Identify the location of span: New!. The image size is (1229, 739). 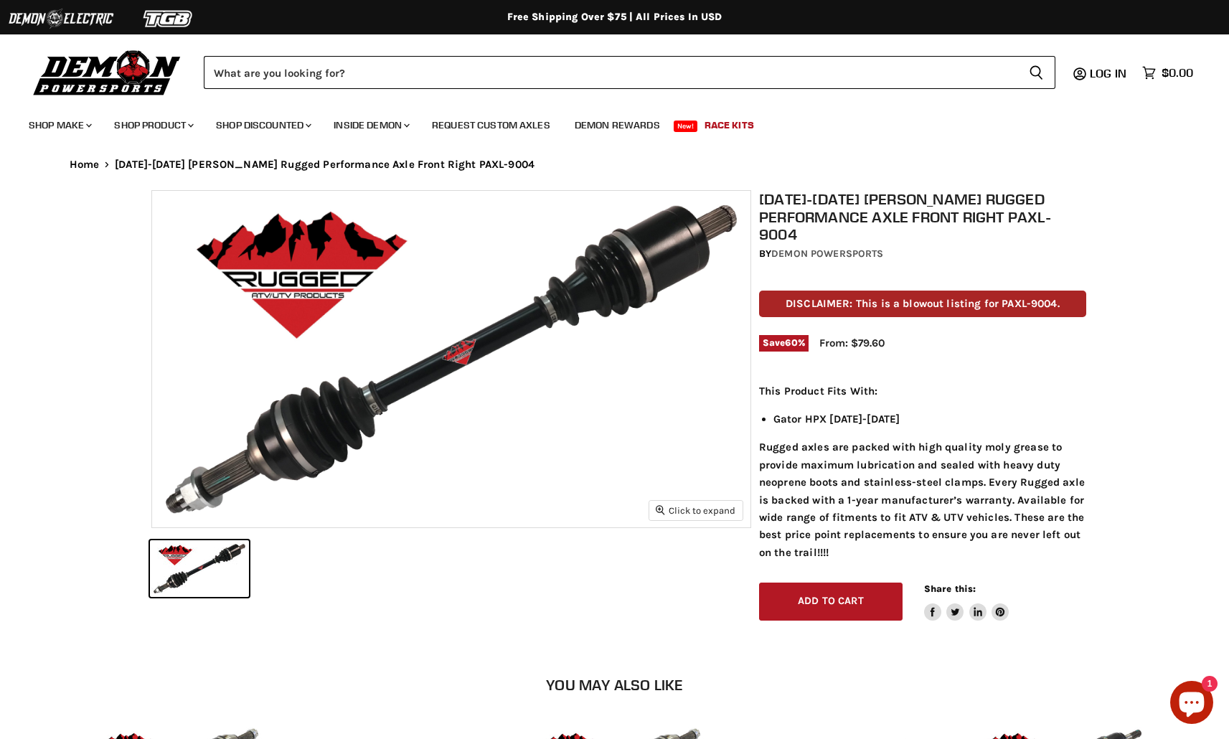
(686, 126).